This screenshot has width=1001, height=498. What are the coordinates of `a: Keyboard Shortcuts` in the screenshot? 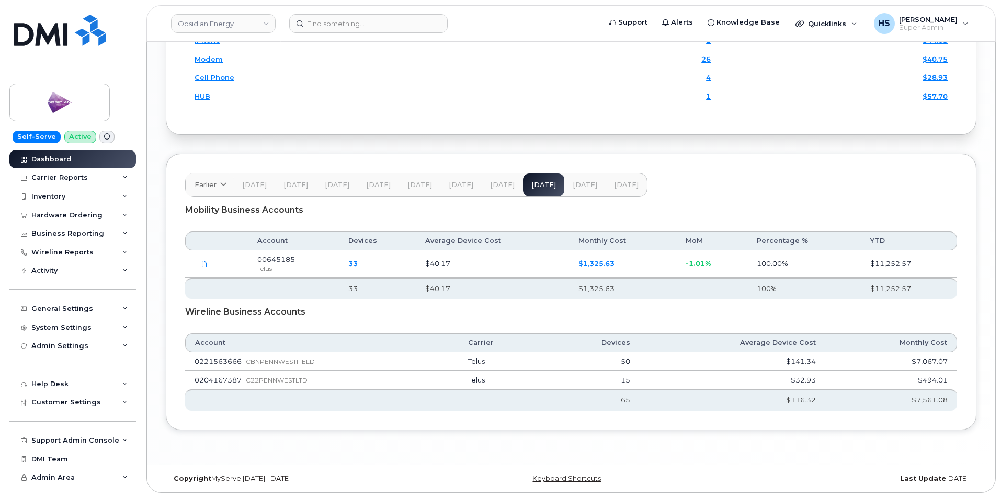 It's located at (566, 478).